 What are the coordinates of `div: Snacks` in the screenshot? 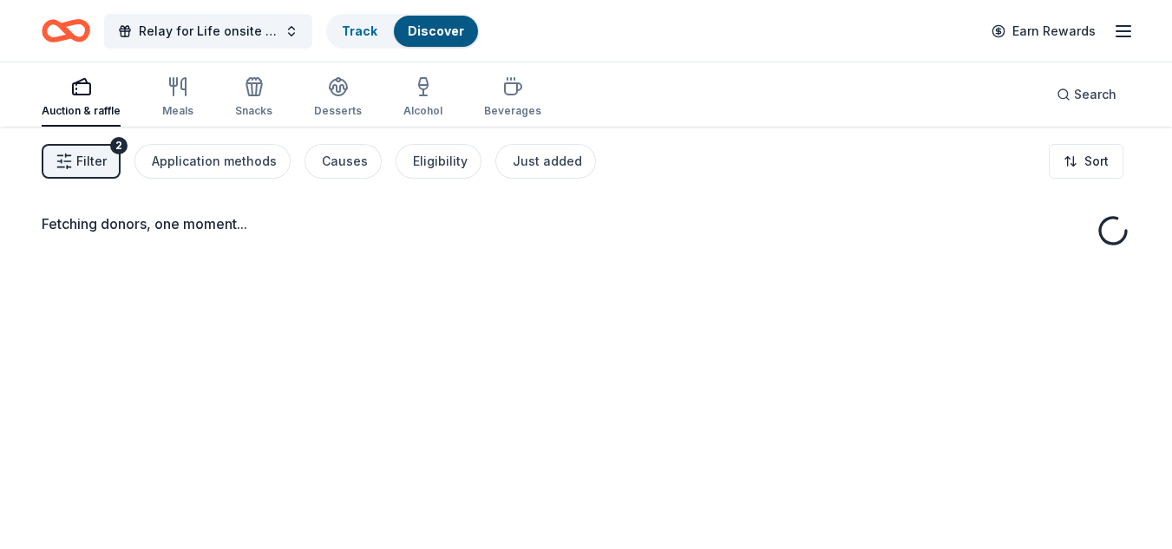 It's located at (253, 111).